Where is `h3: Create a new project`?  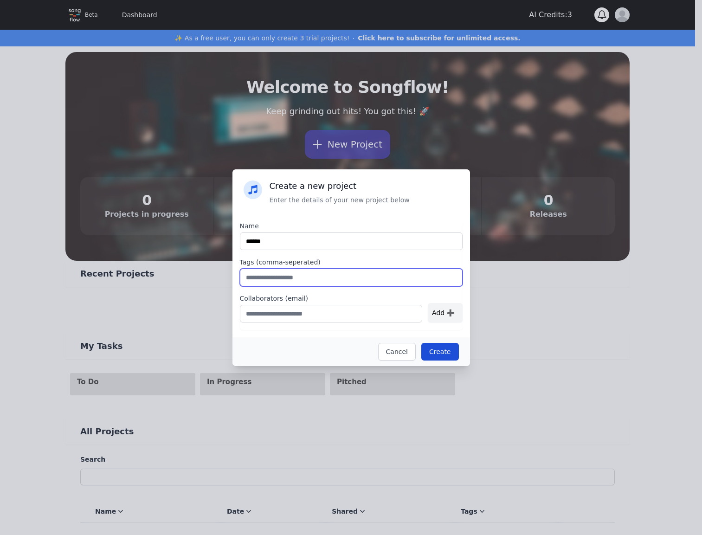 h3: Create a new project is located at coordinates (340, 186).